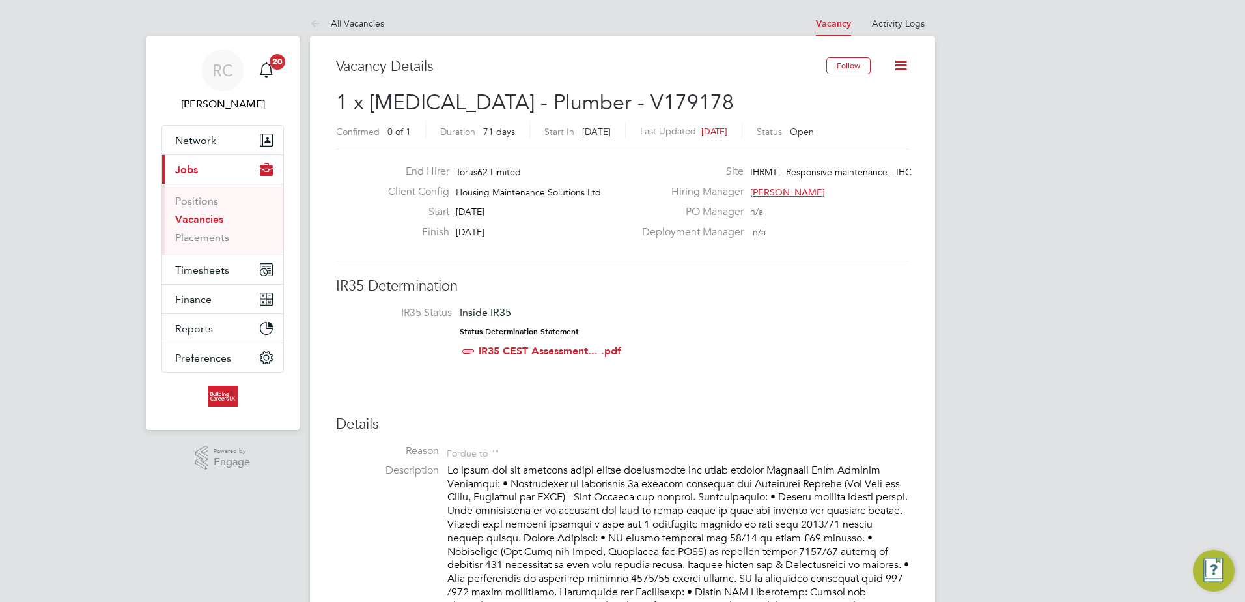  Describe the element at coordinates (401, 313) in the screenshot. I see `label: IR35 Status` at that location.